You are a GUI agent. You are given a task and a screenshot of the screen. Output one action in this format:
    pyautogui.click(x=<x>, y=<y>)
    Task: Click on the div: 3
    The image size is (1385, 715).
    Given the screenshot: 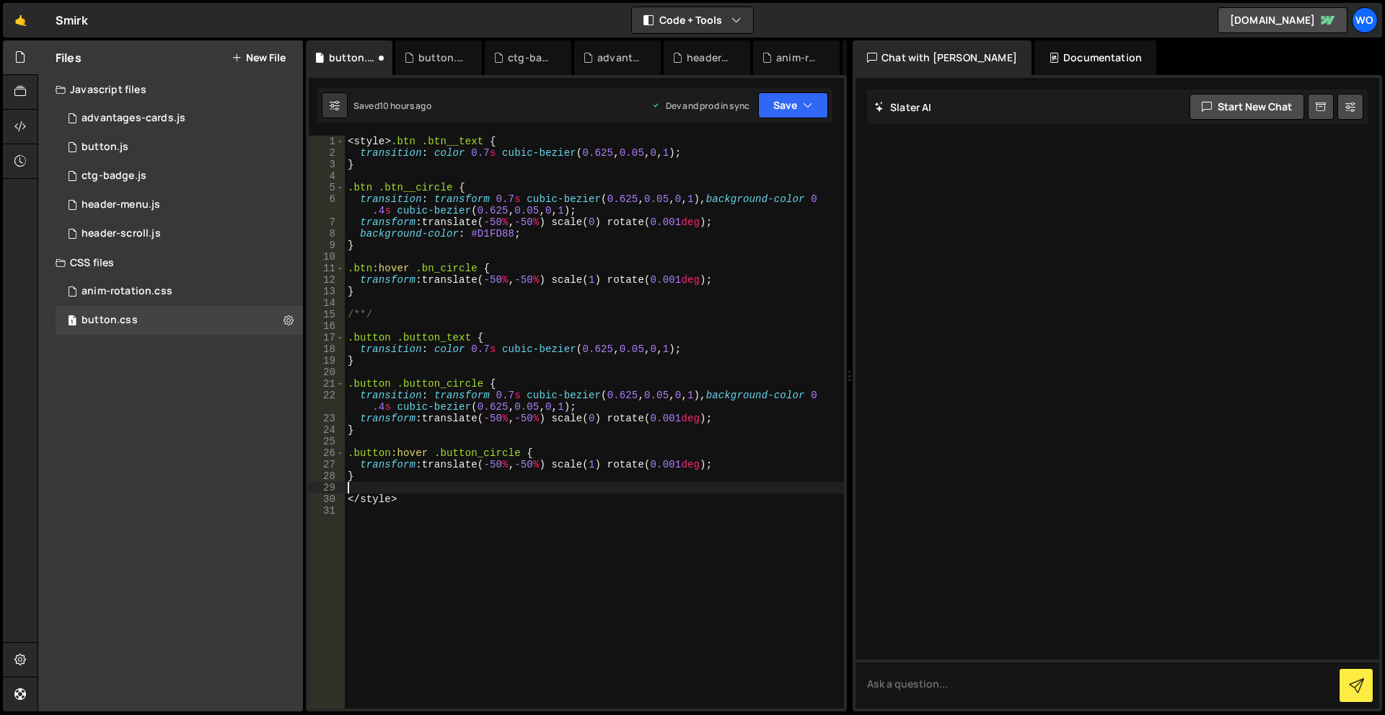 What is the action you would take?
    pyautogui.click(x=327, y=165)
    